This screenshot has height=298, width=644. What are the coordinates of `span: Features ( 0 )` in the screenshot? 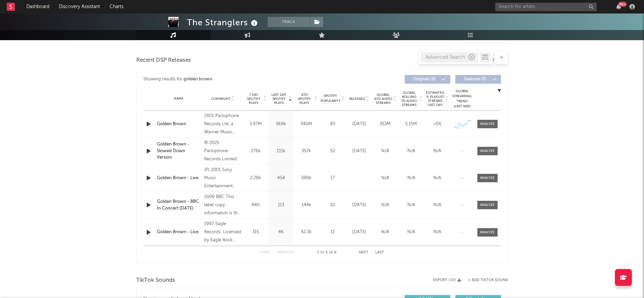 It's located at (475, 79).